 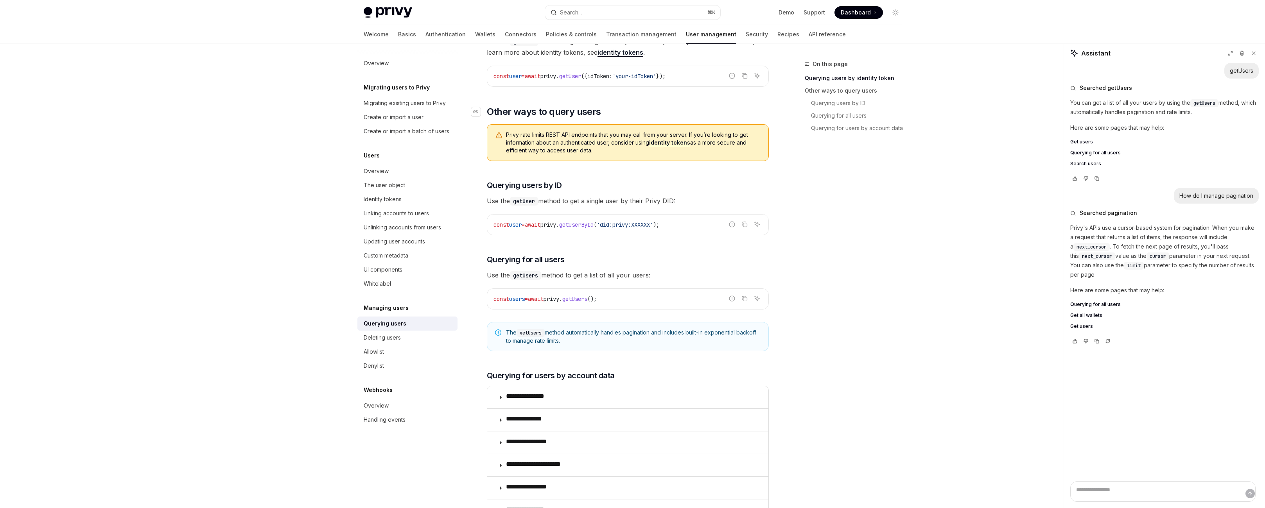 What do you see at coordinates (550, 376) in the screenshot?
I see `span: Querying for users by account data` at bounding box center [550, 376].